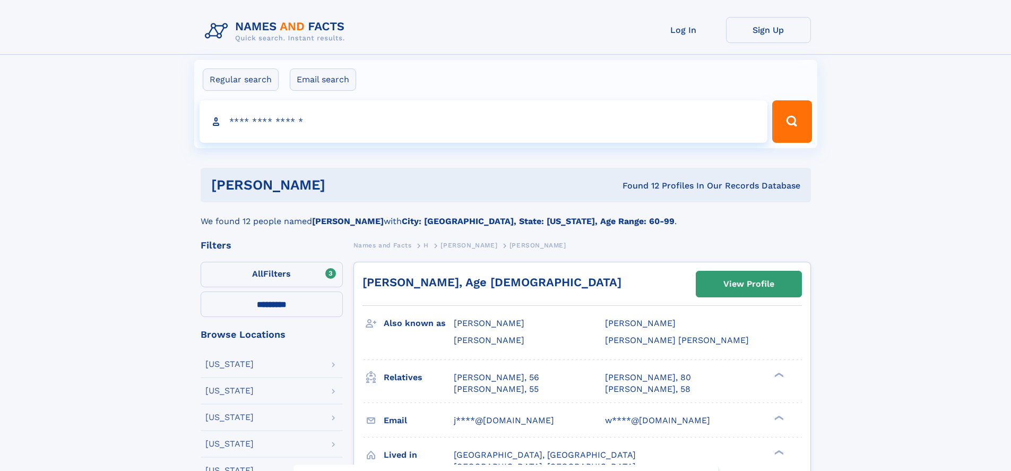  Describe the element at coordinates (419, 455) in the screenshot. I see `h3: Lived in` at that location.